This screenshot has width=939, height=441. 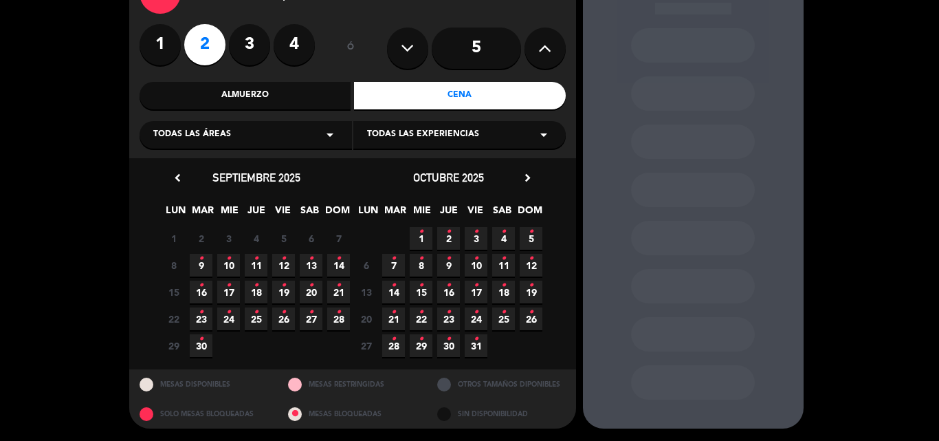 I want to click on span: 20, so click(x=311, y=291).